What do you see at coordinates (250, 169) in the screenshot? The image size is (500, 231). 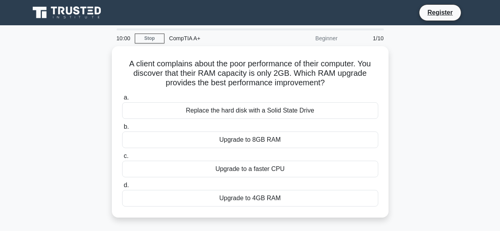 I see `div: Upgrade to a faster CPU` at bounding box center [250, 169].